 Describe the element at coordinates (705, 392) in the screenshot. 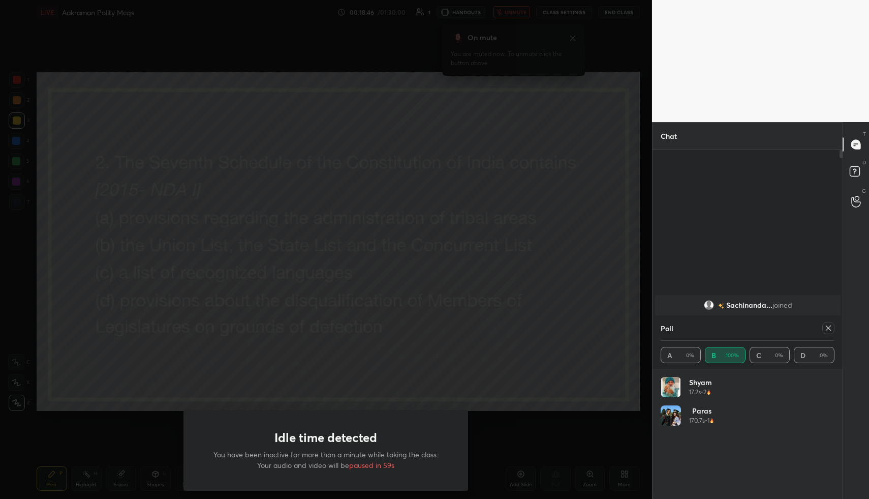

I see `h5: 2` at that location.